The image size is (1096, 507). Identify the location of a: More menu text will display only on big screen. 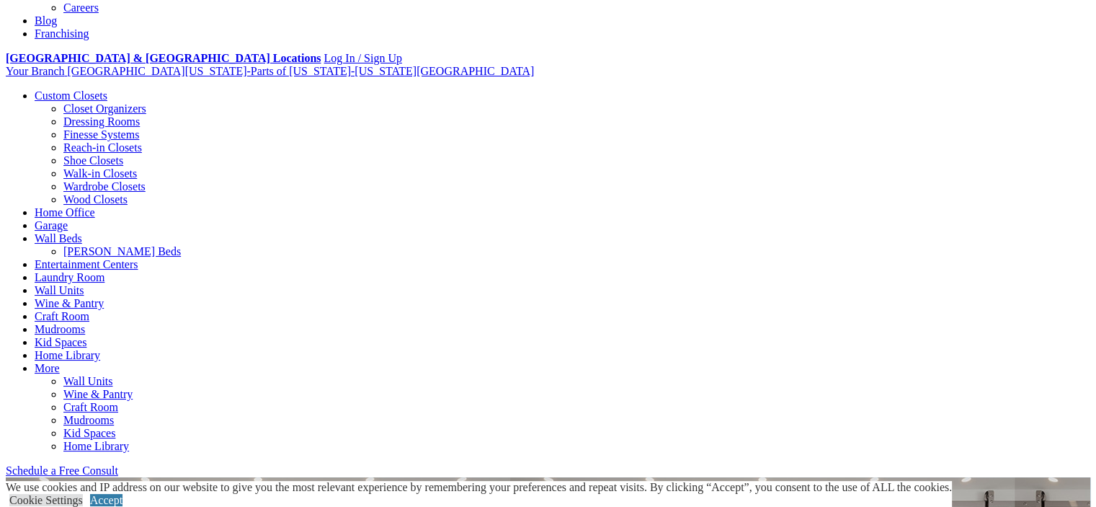
(47, 368).